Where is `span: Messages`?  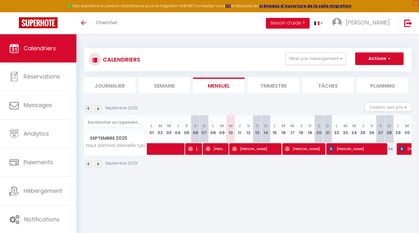
span: Messages is located at coordinates (38, 105).